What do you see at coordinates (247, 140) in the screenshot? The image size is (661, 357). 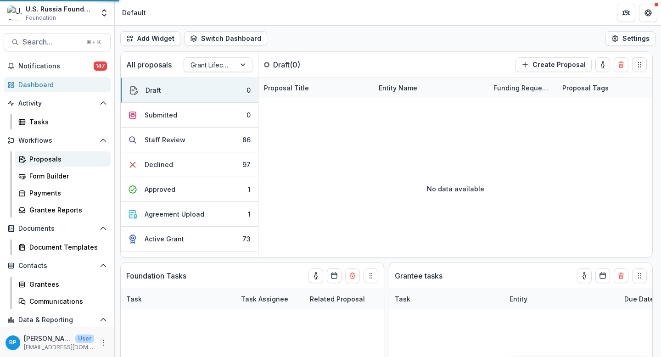 I see `div: 86` at bounding box center [247, 140].